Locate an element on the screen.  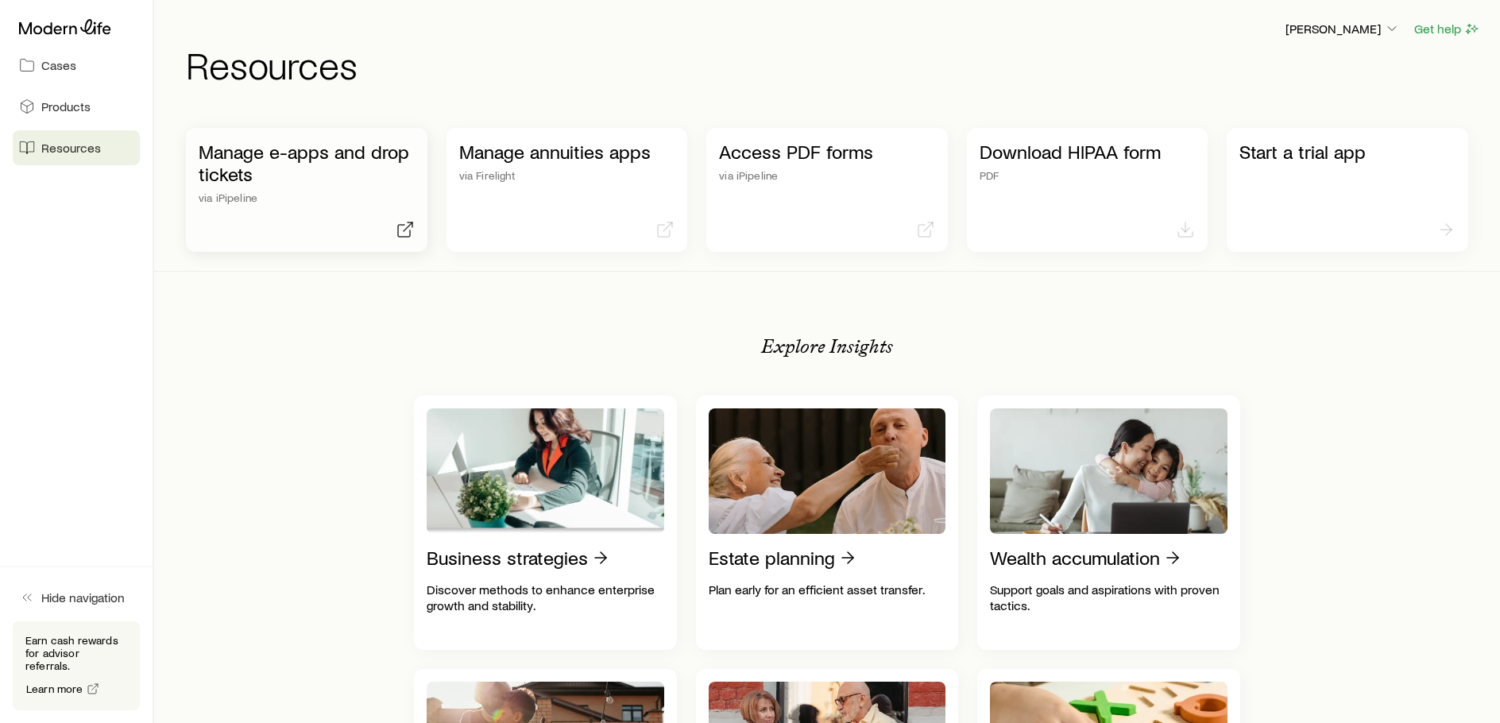
img: Business strategies is located at coordinates (545, 471).